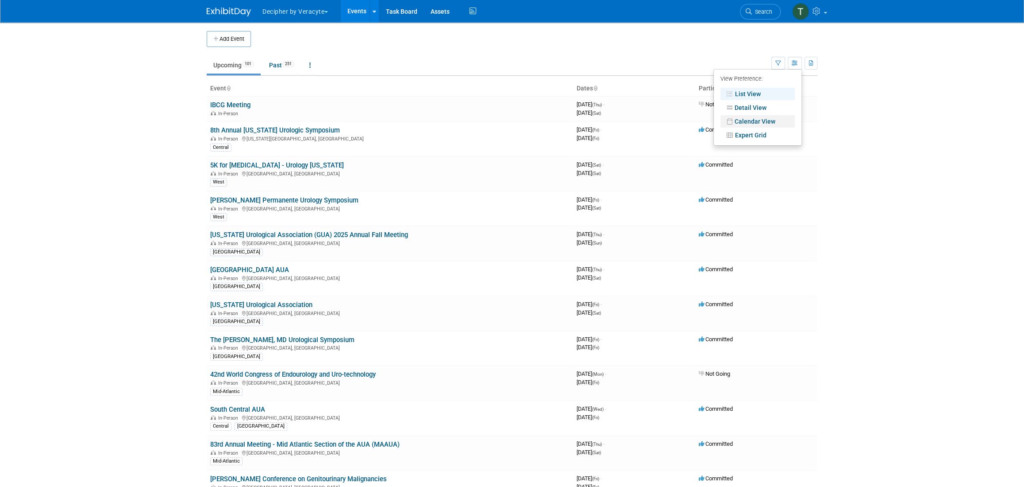  What do you see at coordinates (248, 64) in the screenshot?
I see `span: 101` at bounding box center [248, 64].